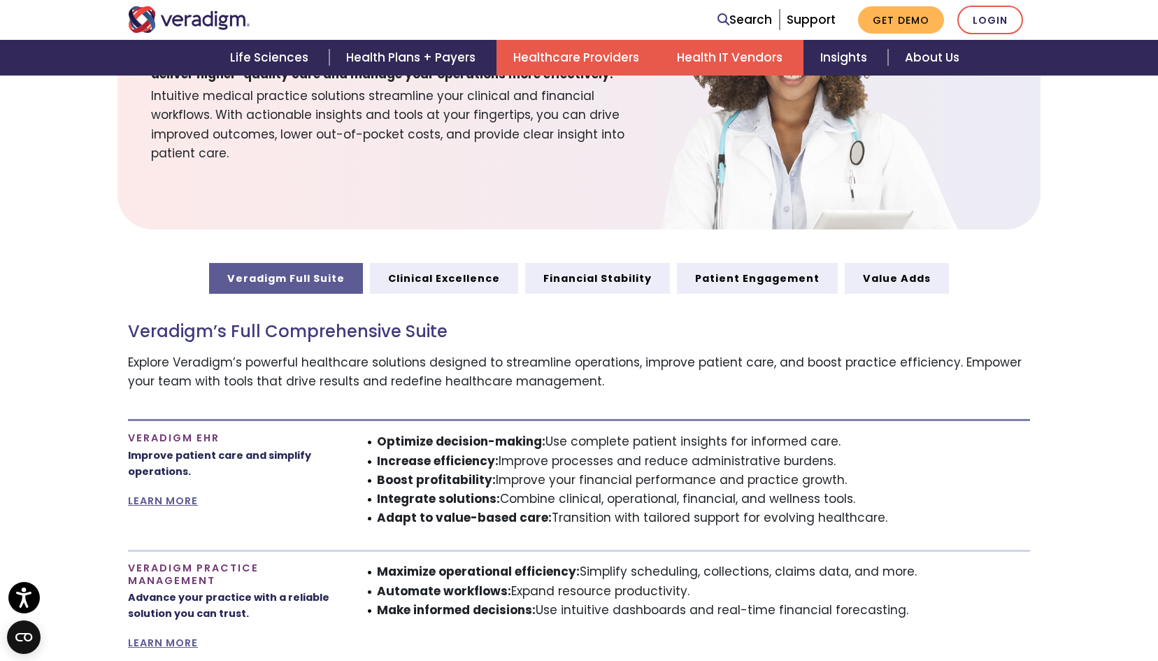  Describe the element at coordinates (704, 610) in the screenshot. I see `li: Use intuitive dashboards and real-time financial forecasting.` at that location.